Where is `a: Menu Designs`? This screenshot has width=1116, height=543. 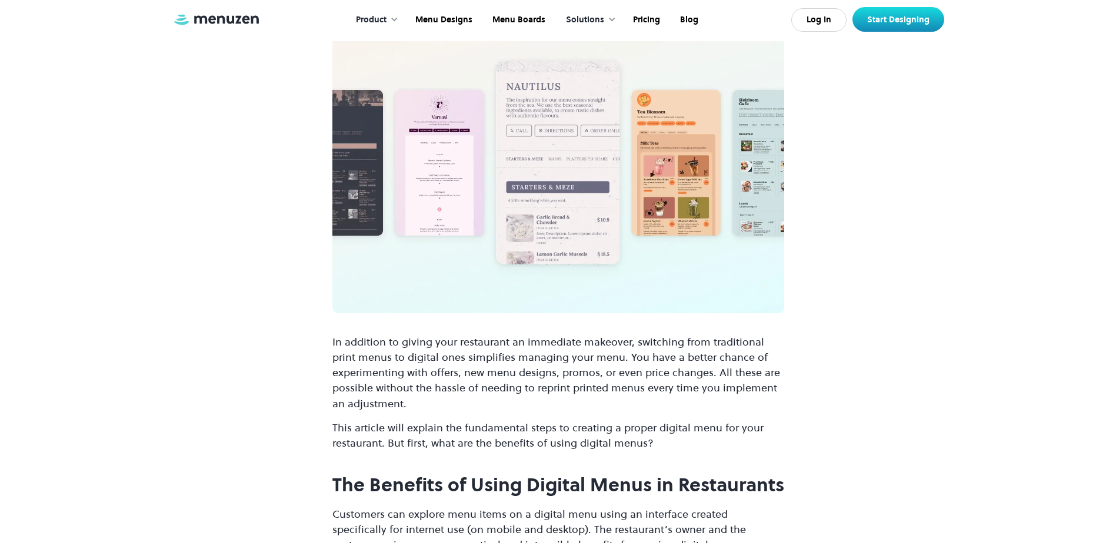
a: Menu Designs is located at coordinates (442, 20).